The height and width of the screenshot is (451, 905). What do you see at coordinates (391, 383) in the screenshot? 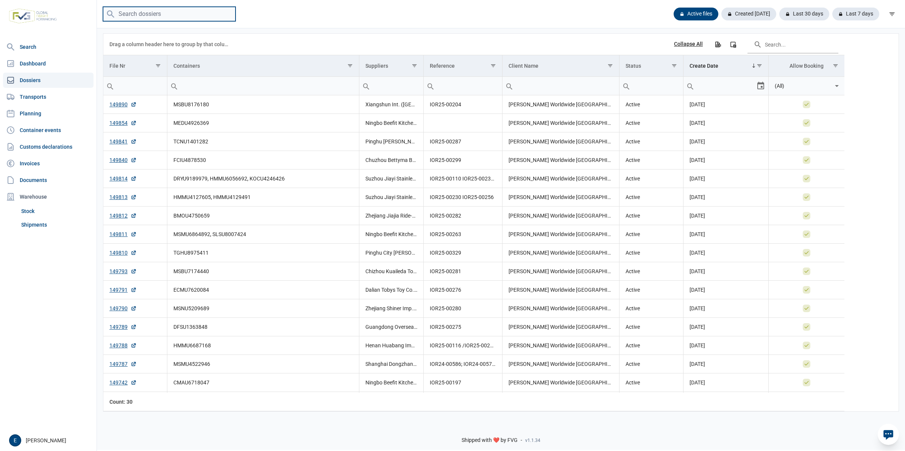
I see `td: Ningbo Beefit Kitchenware Co., Ltd.` at bounding box center [391, 383].